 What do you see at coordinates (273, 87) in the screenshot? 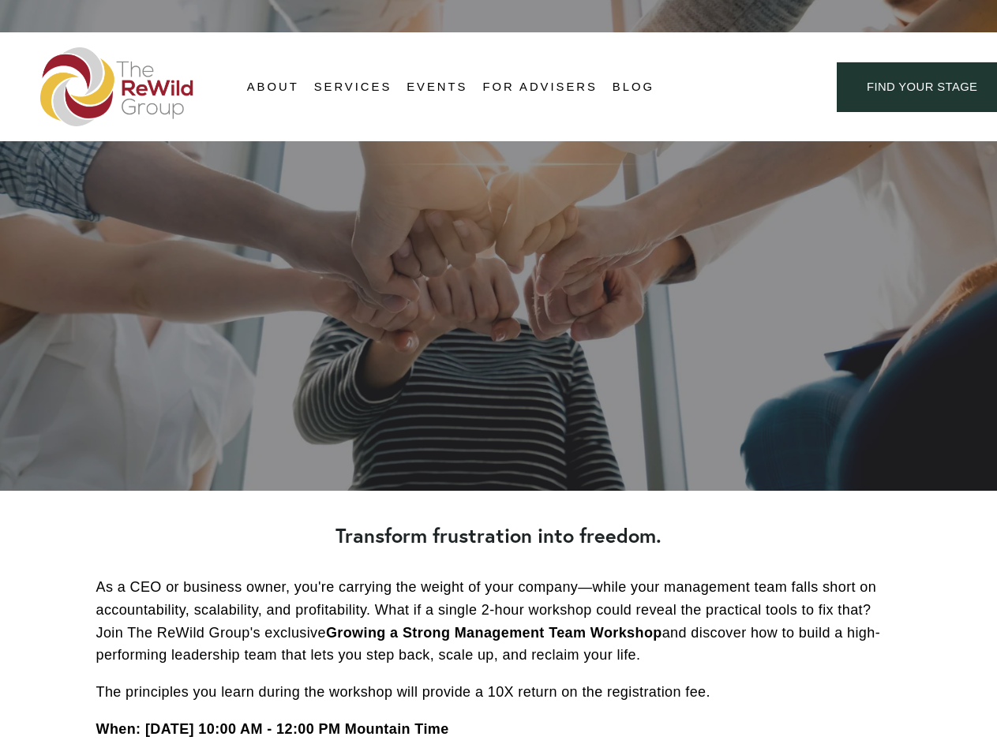
I see `span: About` at bounding box center [273, 87].